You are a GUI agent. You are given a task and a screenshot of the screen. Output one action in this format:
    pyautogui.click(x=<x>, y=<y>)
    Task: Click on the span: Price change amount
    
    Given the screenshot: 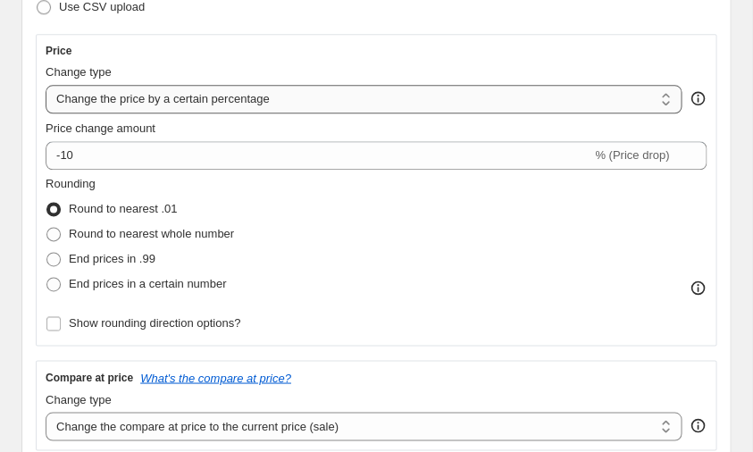 What is the action you would take?
    pyautogui.click(x=100, y=128)
    